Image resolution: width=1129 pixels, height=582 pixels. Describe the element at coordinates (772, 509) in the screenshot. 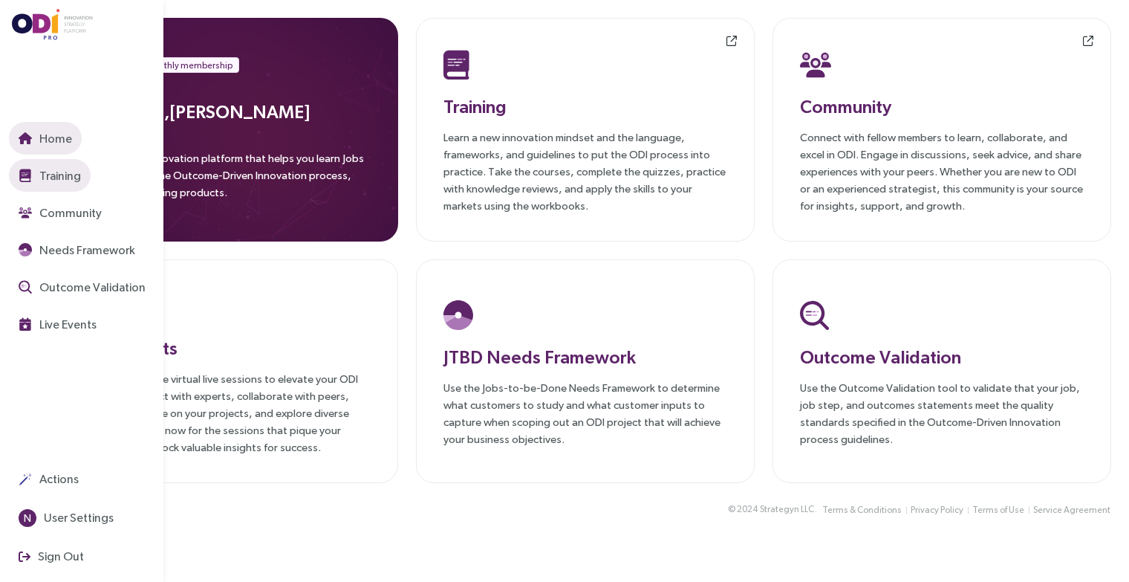

I see `div: © 2024 .` at that location.